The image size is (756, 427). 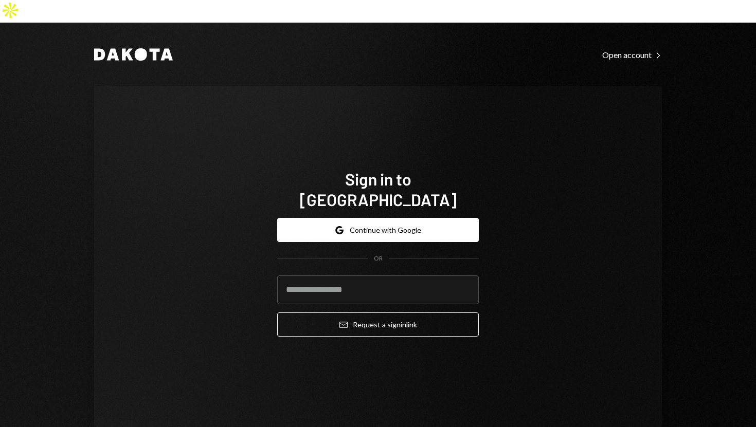 What do you see at coordinates (632, 55) in the screenshot?
I see `div: Open account` at bounding box center [632, 55].